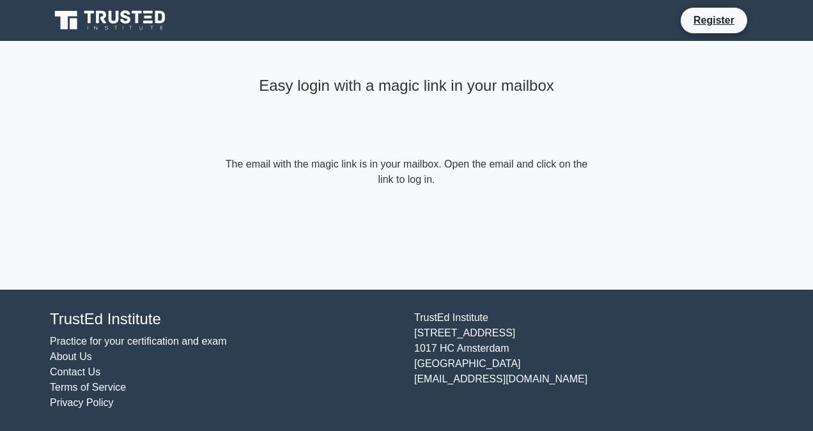  What do you see at coordinates (71, 356) in the screenshot?
I see `a: About Us` at bounding box center [71, 356].